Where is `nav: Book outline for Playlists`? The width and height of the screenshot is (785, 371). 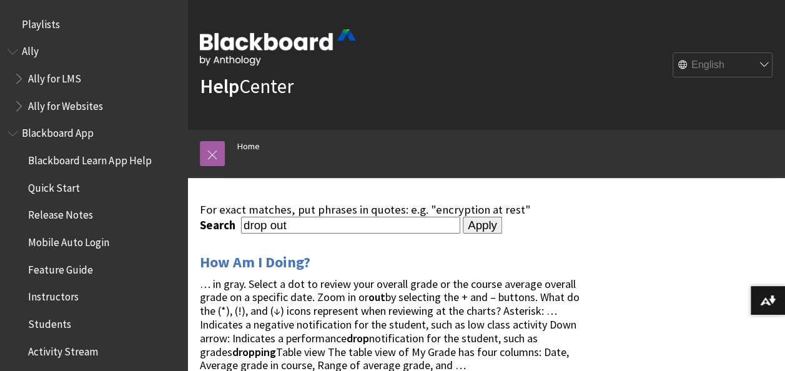 nav: Book outline for Playlists is located at coordinates (94, 24).